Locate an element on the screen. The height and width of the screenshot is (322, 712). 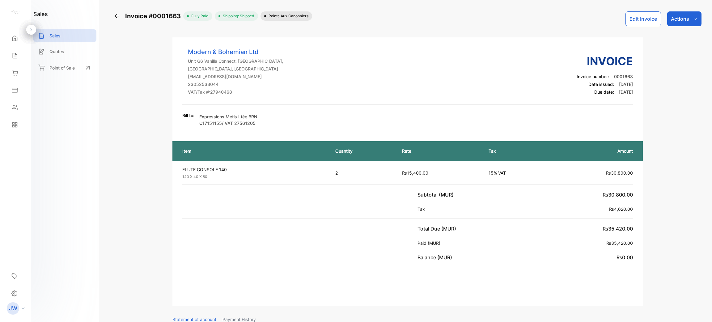
span: Due date: is located at coordinates (604, 92).